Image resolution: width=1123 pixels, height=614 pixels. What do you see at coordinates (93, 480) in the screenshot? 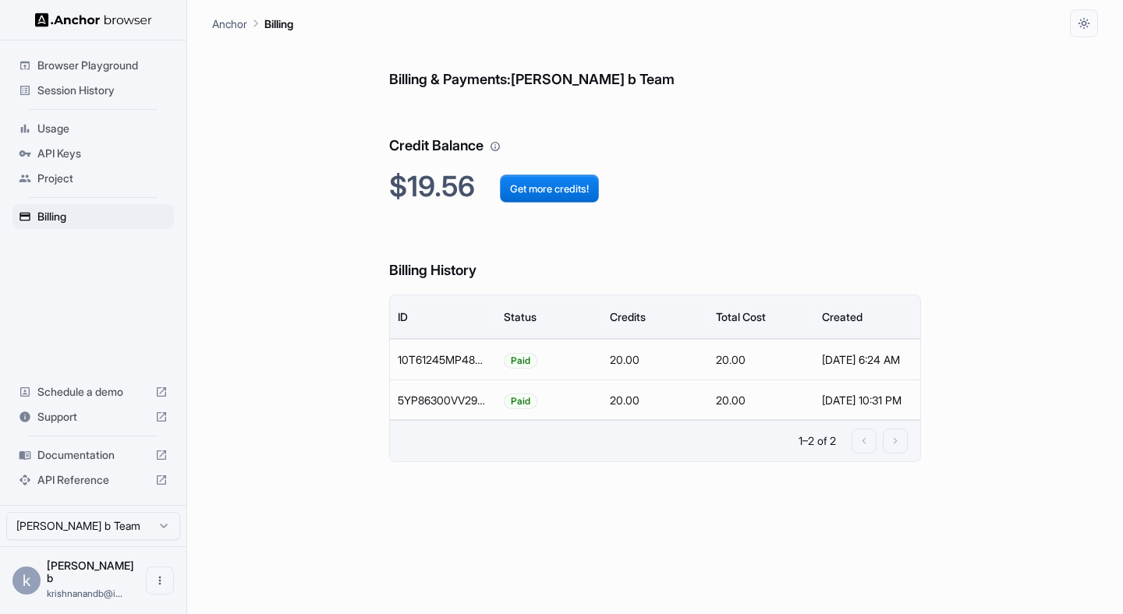
I see `span: API Reference` at bounding box center [93, 480].